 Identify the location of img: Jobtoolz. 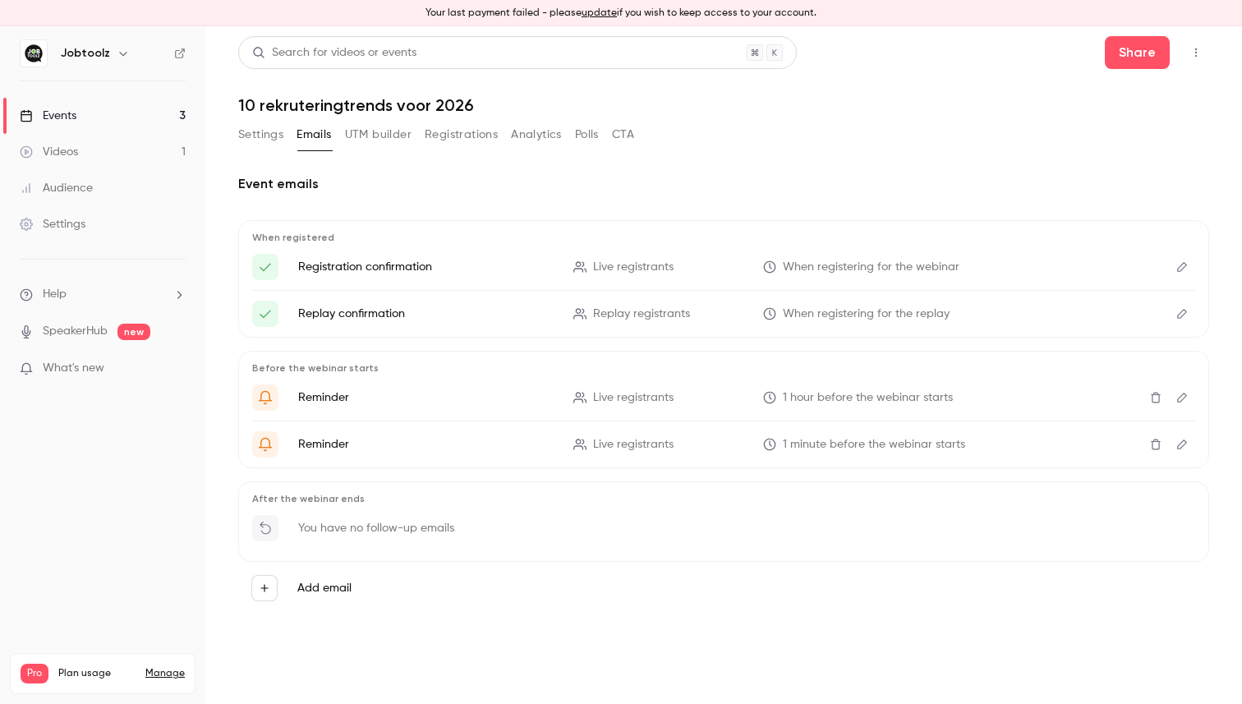
(34, 53).